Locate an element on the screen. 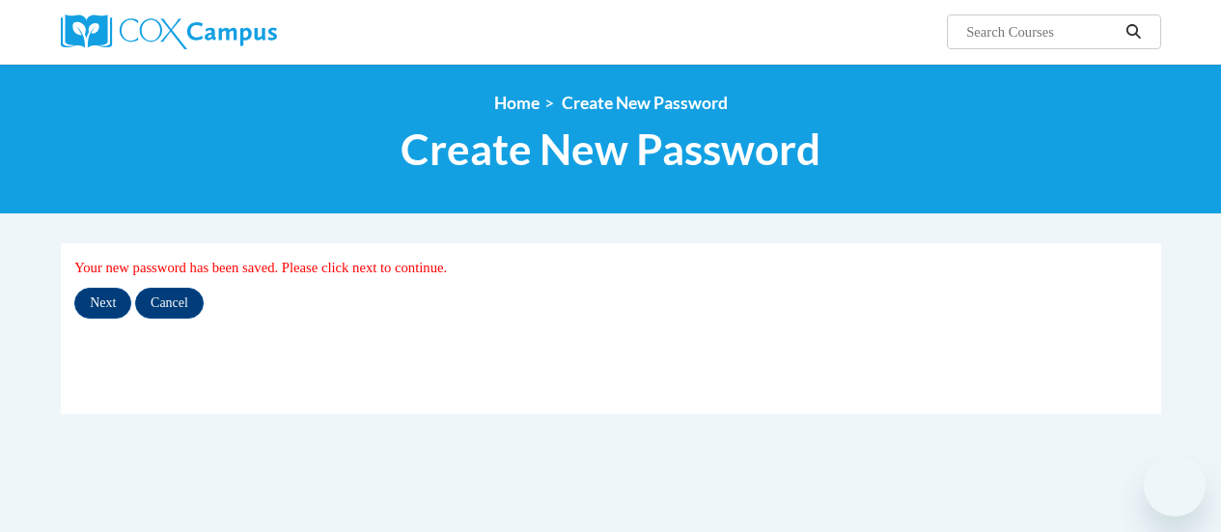  a: Cox Campus is located at coordinates (235, 32).